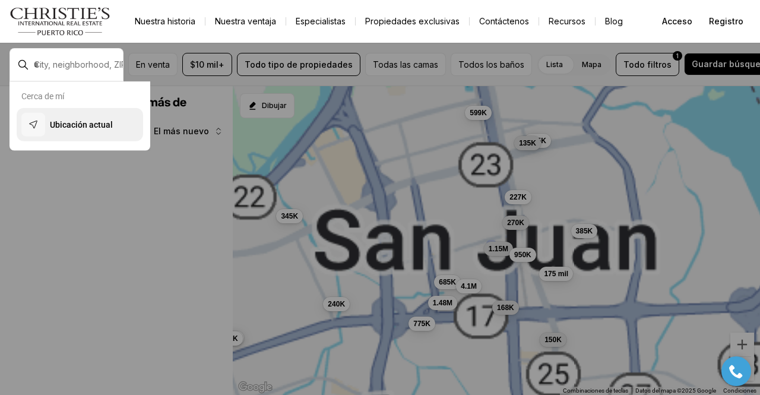  What do you see at coordinates (321, 21) in the screenshot?
I see `a: Especialistas` at bounding box center [321, 21].